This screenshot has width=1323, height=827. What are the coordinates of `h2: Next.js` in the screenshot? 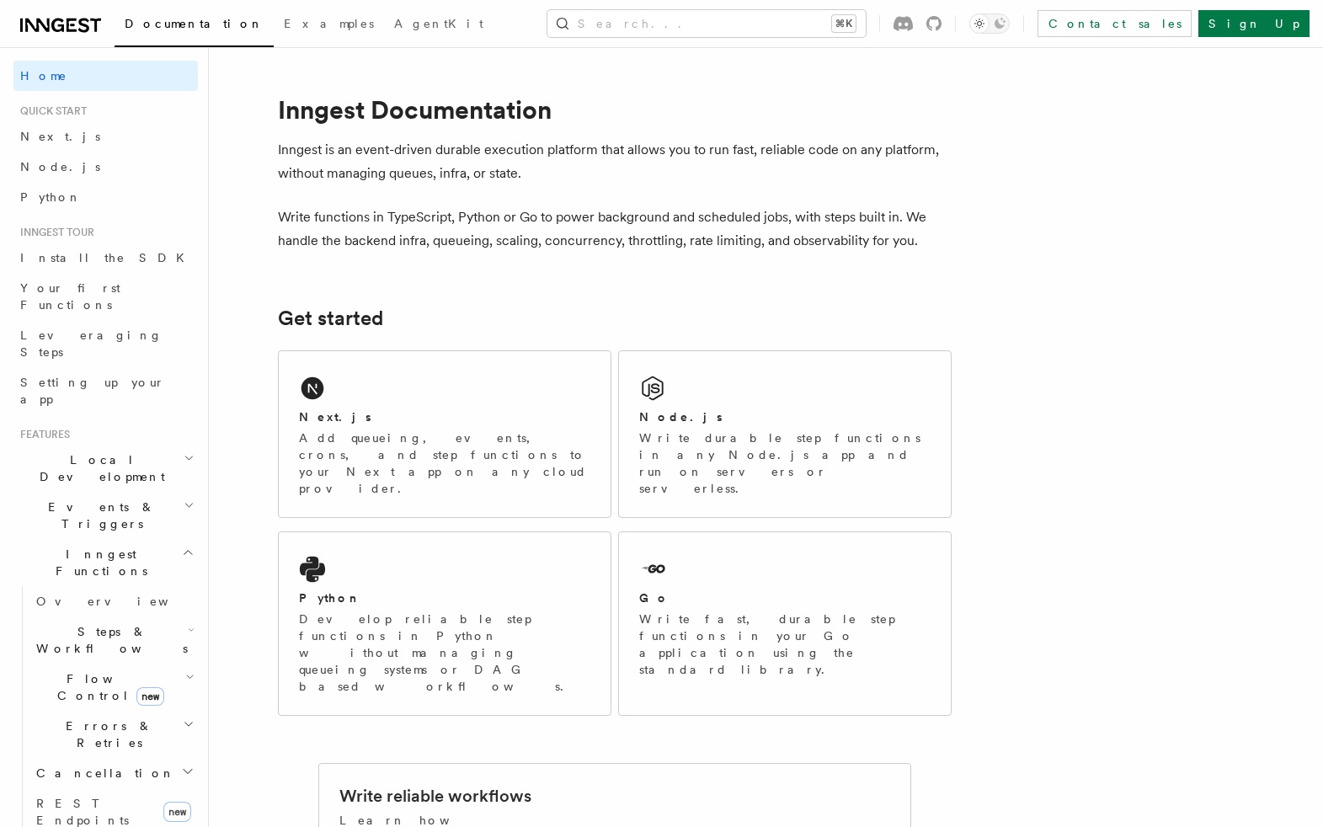 It's located at (335, 417).